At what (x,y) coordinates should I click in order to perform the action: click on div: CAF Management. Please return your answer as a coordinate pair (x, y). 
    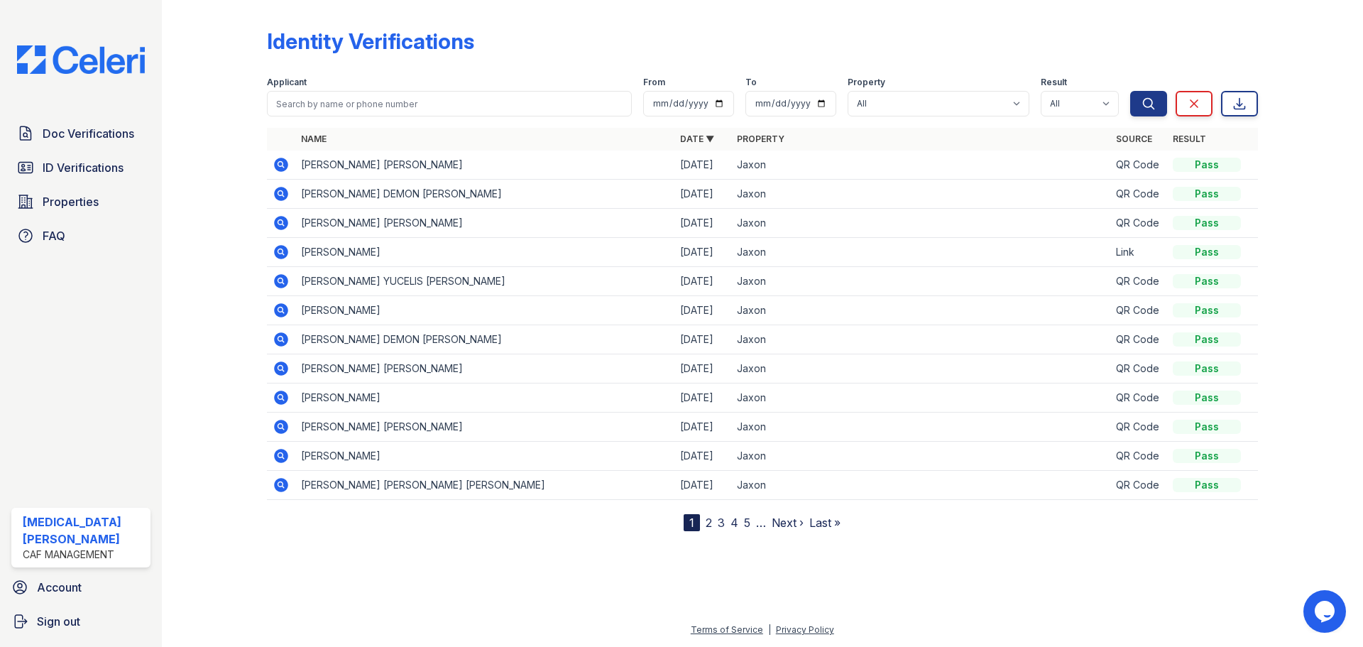
    Looking at the image, I should click on (84, 554).